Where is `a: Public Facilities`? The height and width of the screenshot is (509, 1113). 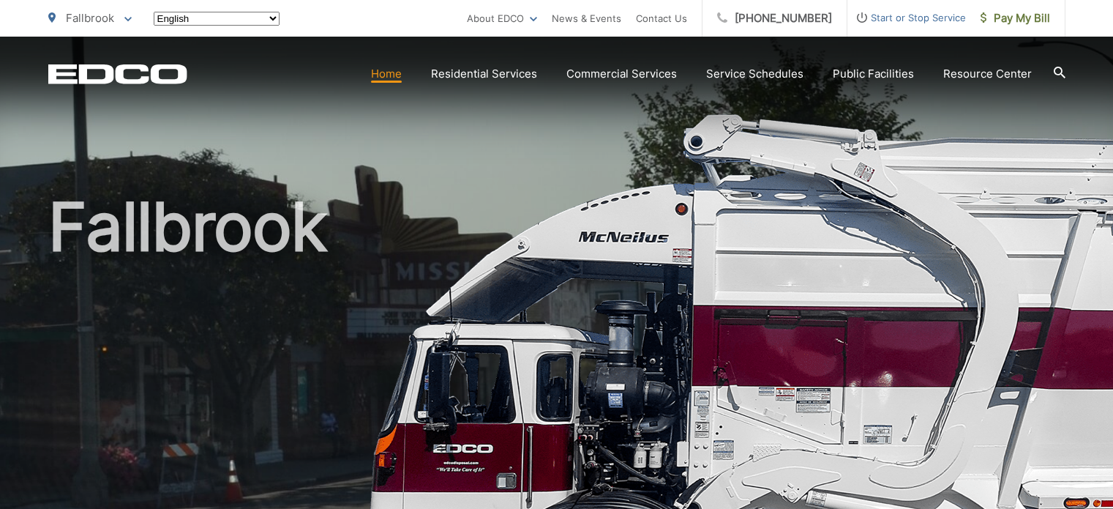
a: Public Facilities is located at coordinates (873, 74).